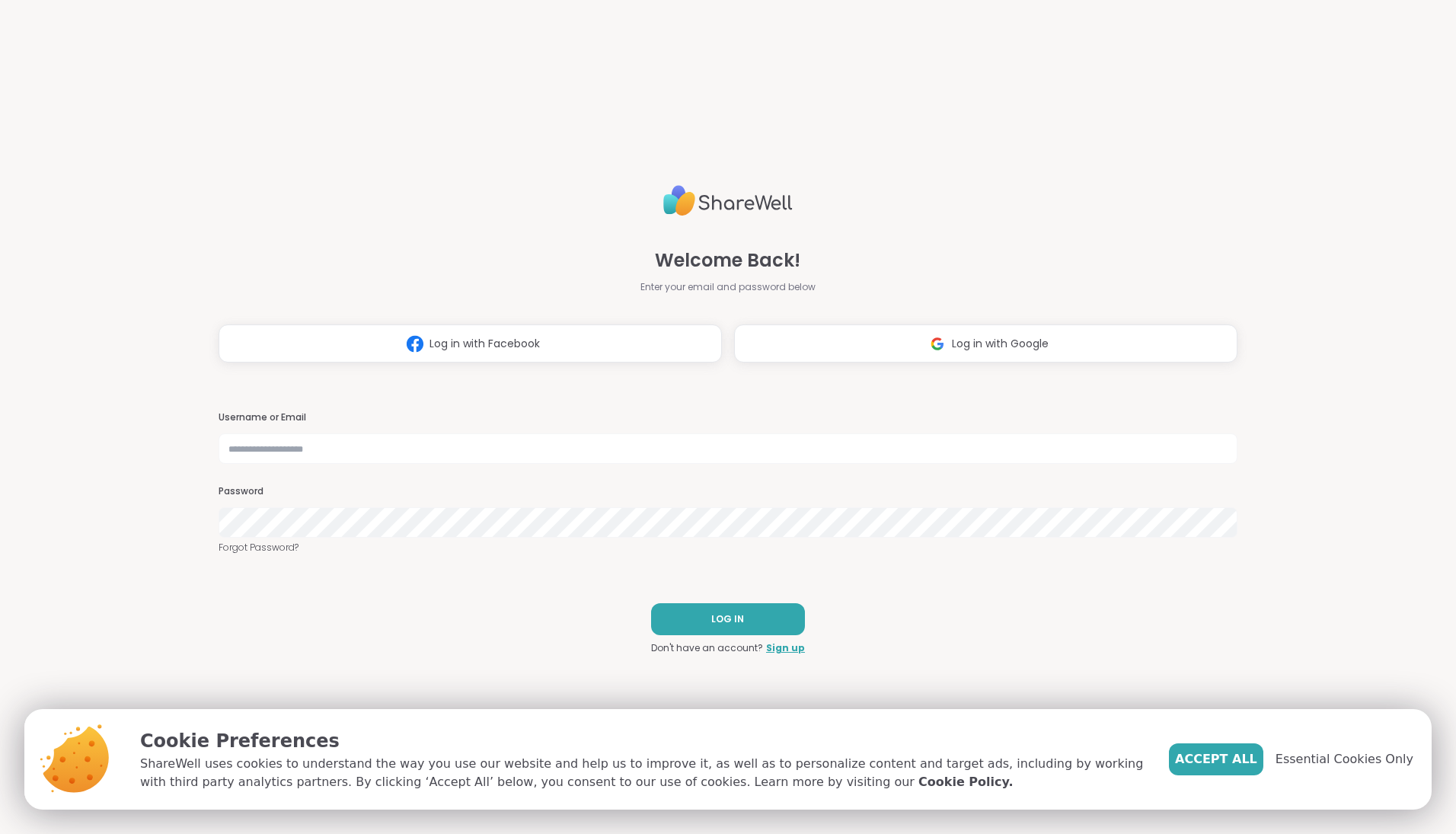 The image size is (1456, 834). What do you see at coordinates (485, 344) in the screenshot?
I see `span: Log in with Facebook` at bounding box center [485, 344].